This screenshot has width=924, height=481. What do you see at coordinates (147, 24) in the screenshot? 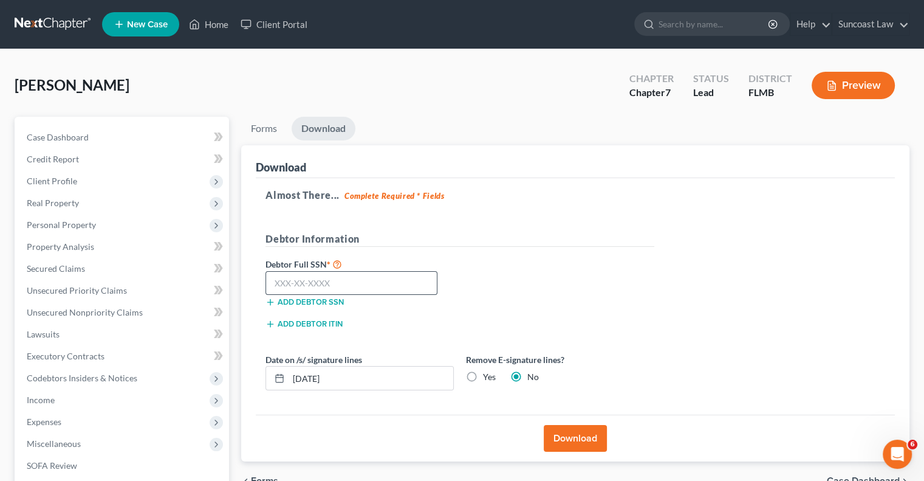
I see `span: New Case` at bounding box center [147, 24].